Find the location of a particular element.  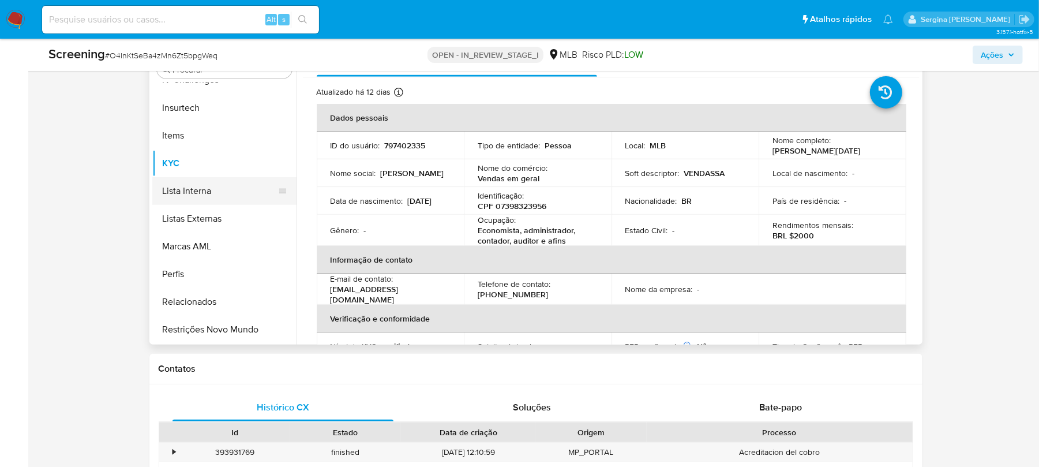

p: Não is located at coordinates (705, 346).